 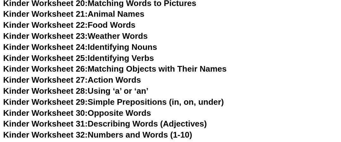 I want to click on span: Kinder Worksheet 22:, so click(x=45, y=25).